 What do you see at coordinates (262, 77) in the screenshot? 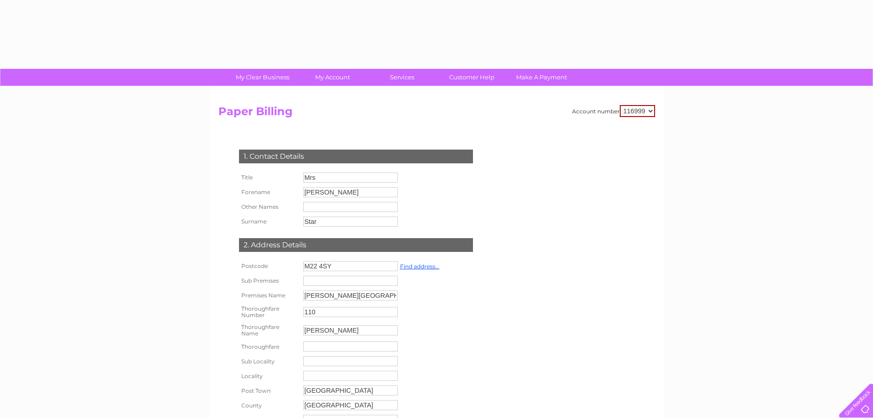
I see `a: My Clear Business` at bounding box center [262, 77].